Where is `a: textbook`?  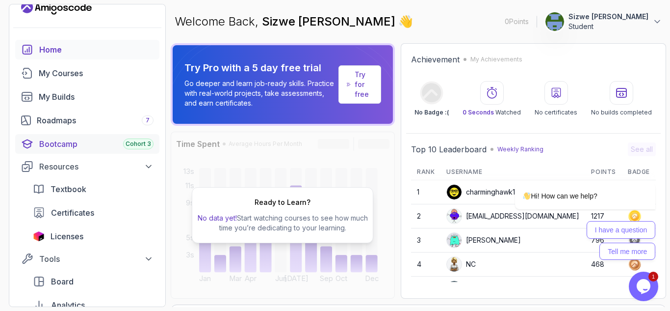 a: textbook is located at coordinates (93, 189).